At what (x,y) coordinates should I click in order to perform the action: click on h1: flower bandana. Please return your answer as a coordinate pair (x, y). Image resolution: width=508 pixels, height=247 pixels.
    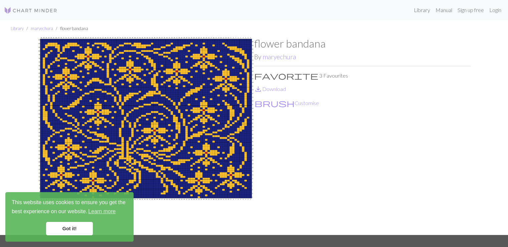
    Looking at the image, I should click on (362, 43).